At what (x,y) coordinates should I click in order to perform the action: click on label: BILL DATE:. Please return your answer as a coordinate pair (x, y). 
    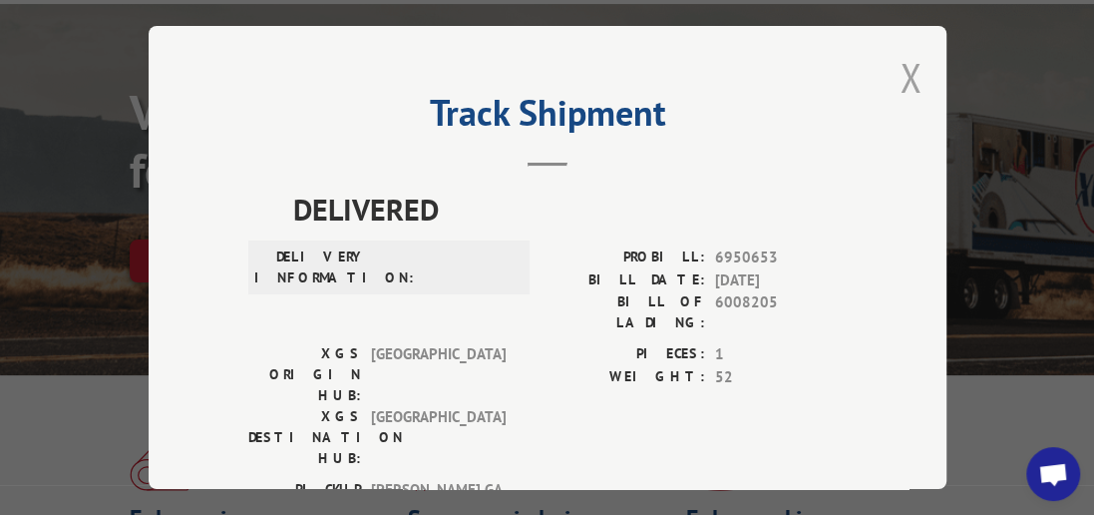
    Looking at the image, I should click on (627, 279).